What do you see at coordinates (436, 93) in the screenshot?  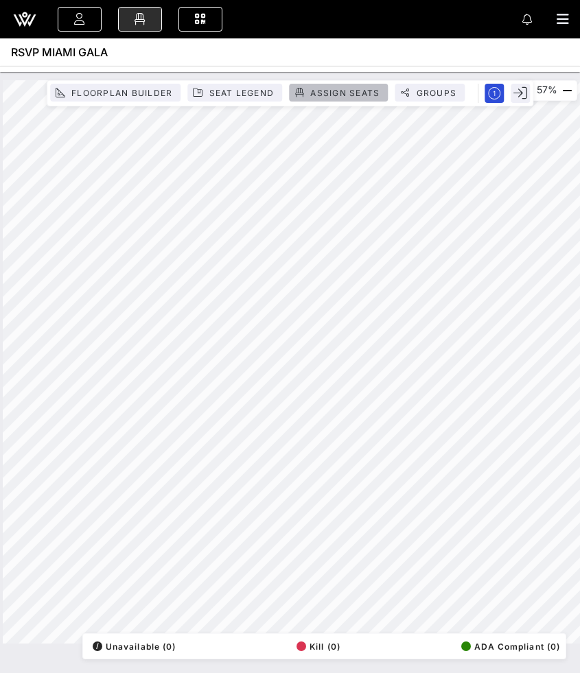 I see `span: Groups` at bounding box center [436, 93].